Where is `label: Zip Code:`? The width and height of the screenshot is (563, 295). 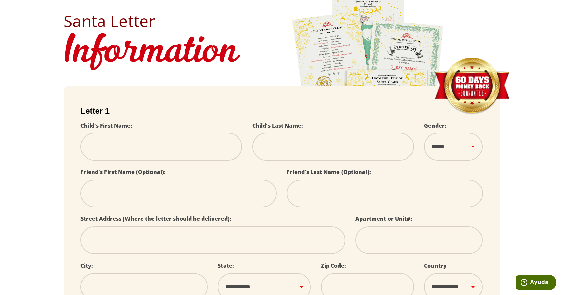 label: Zip Code: is located at coordinates (333, 265).